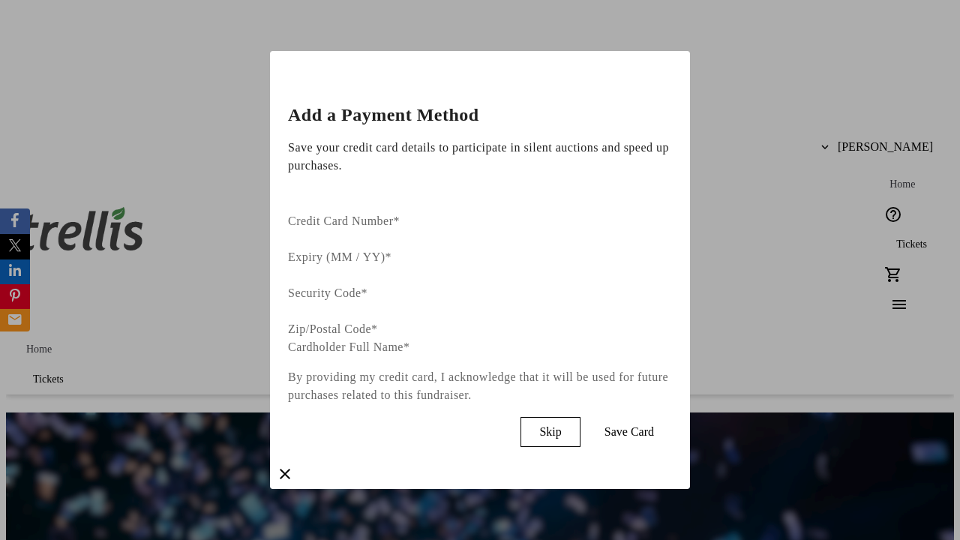 The height and width of the screenshot is (540, 960). Describe the element at coordinates (480, 329) in the screenshot. I see `div: Zip/Postal Code*` at that location.